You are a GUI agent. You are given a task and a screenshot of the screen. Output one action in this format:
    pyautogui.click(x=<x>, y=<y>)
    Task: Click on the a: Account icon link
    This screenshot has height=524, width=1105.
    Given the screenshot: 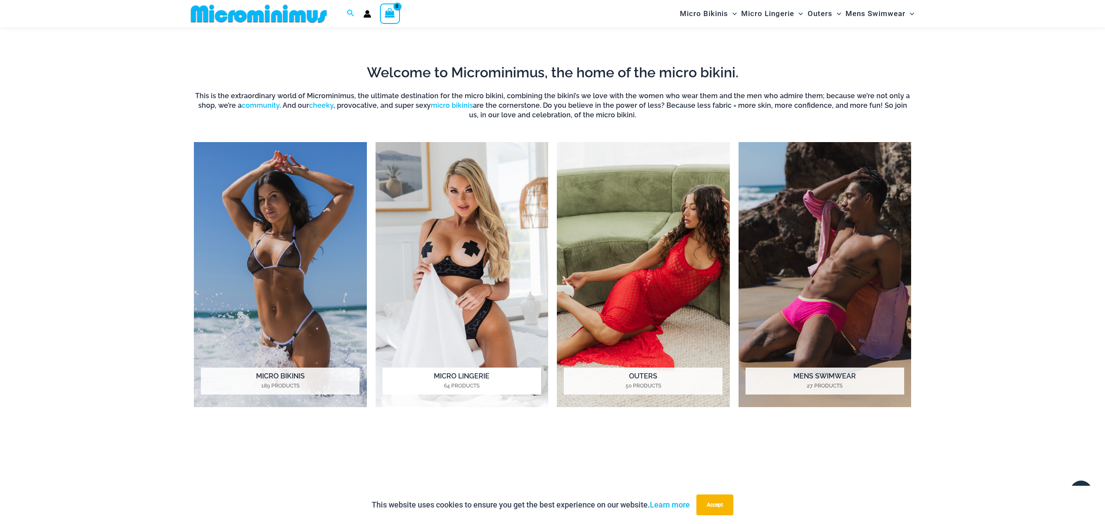 What is the action you would take?
    pyautogui.click(x=367, y=14)
    